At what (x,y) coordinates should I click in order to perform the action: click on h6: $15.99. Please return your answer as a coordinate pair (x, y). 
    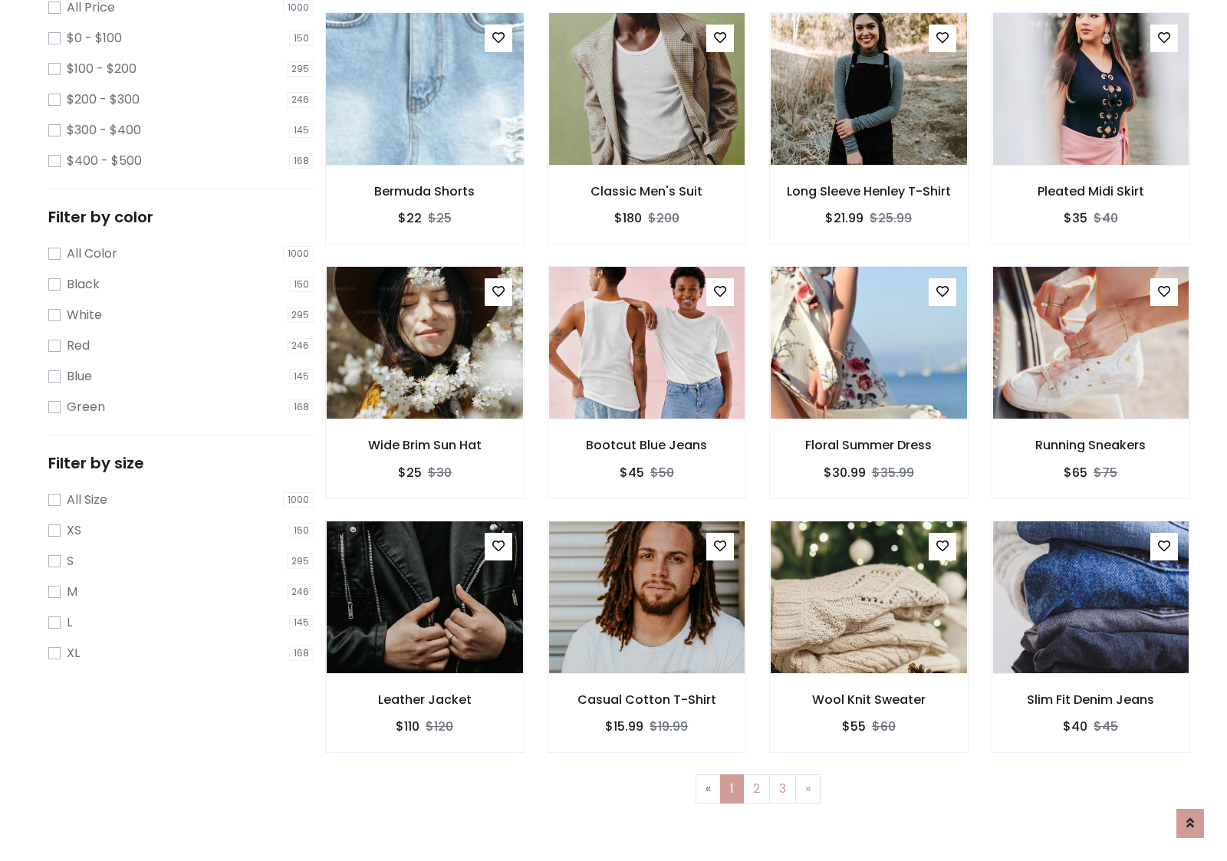
    Looking at the image, I should click on (624, 726).